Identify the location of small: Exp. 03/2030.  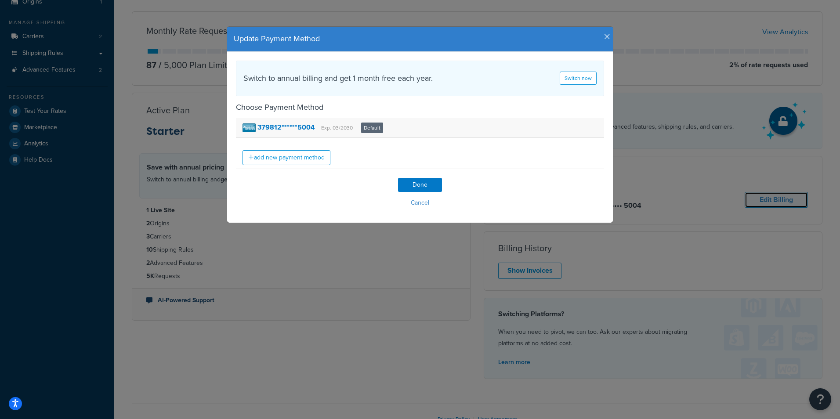
(337, 128).